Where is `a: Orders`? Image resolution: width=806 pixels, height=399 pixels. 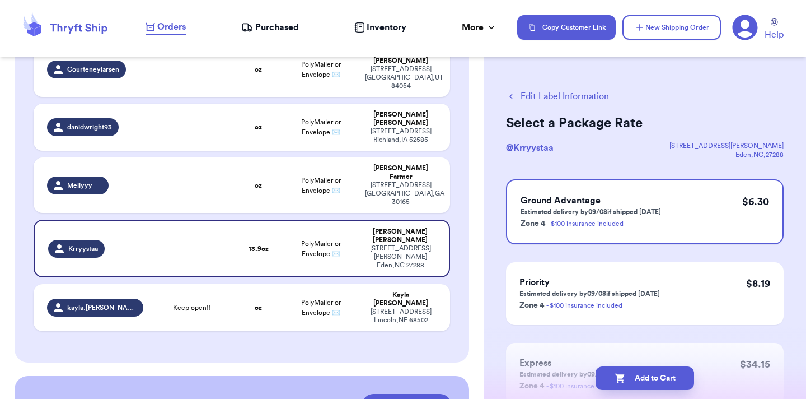 a: Orders is located at coordinates (166, 27).